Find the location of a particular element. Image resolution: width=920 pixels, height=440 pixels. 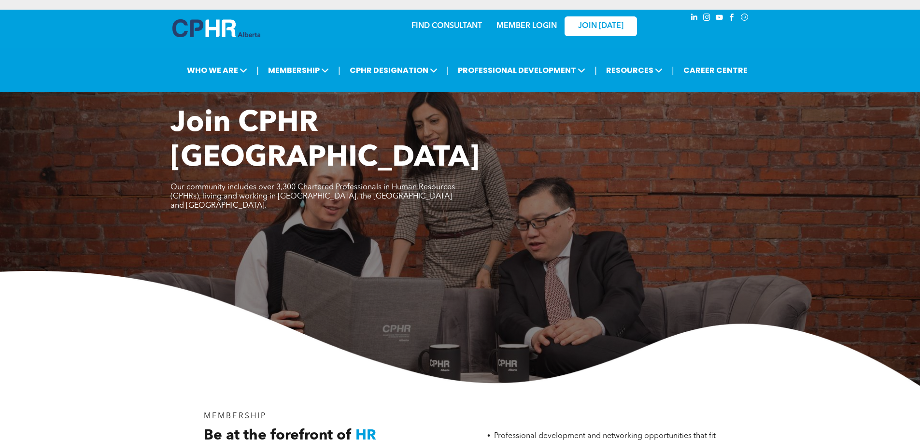

a: CAREER CENTRE is located at coordinates (715, 70).